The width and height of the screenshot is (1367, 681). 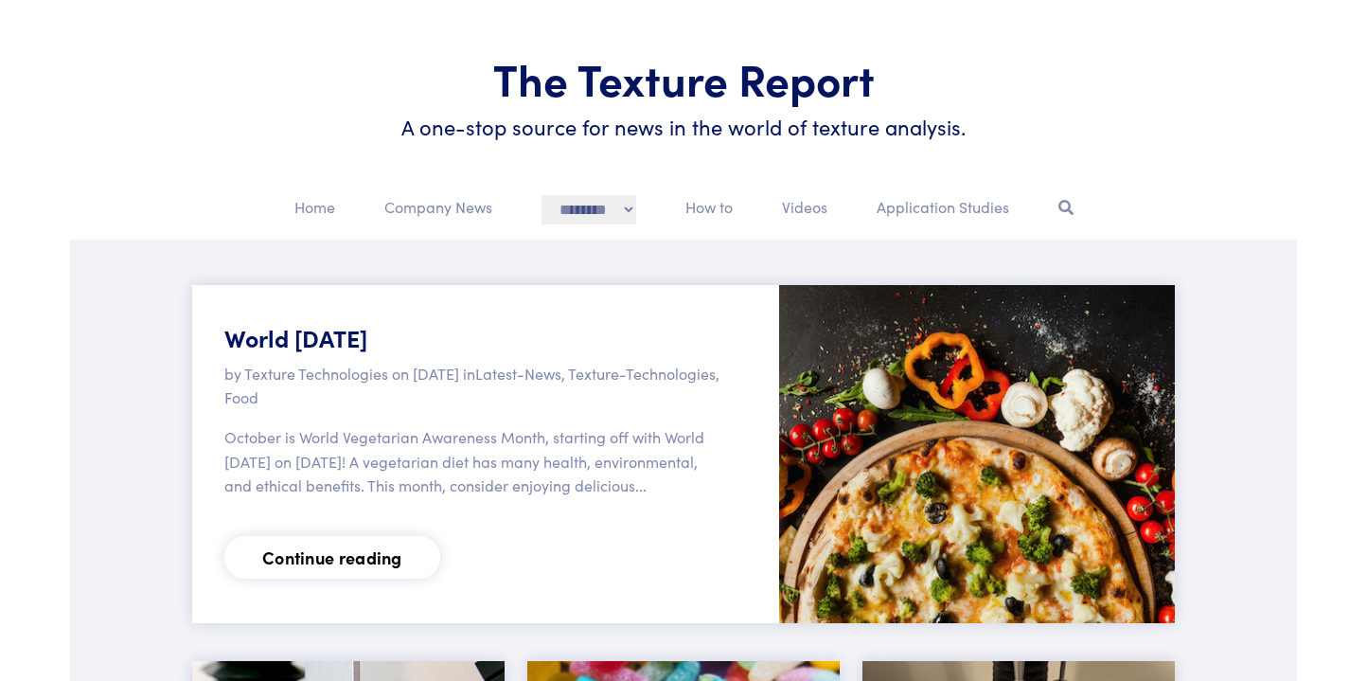 What do you see at coordinates (805, 207) in the screenshot?
I see `p: Videos` at bounding box center [805, 207].